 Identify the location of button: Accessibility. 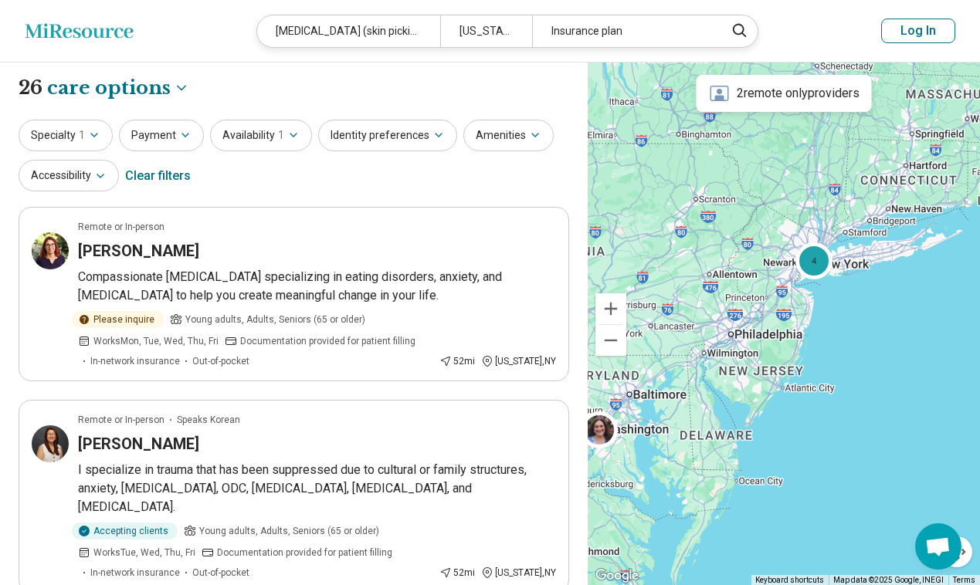
(69, 175).